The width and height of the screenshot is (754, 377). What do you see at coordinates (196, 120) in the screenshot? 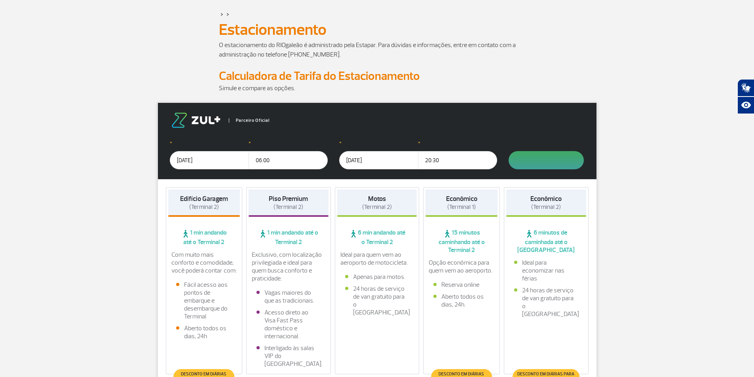
I see `img: logo-zul.png` at bounding box center [196, 120].